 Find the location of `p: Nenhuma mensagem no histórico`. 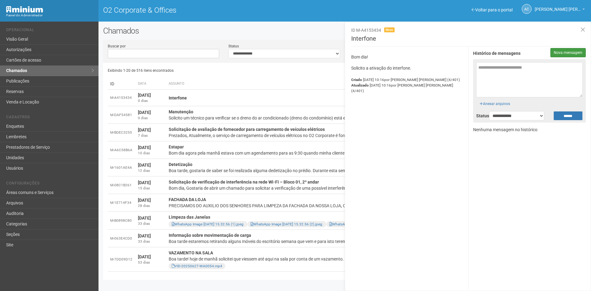

p: Nenhuma mensagem no histórico is located at coordinates (530, 130).